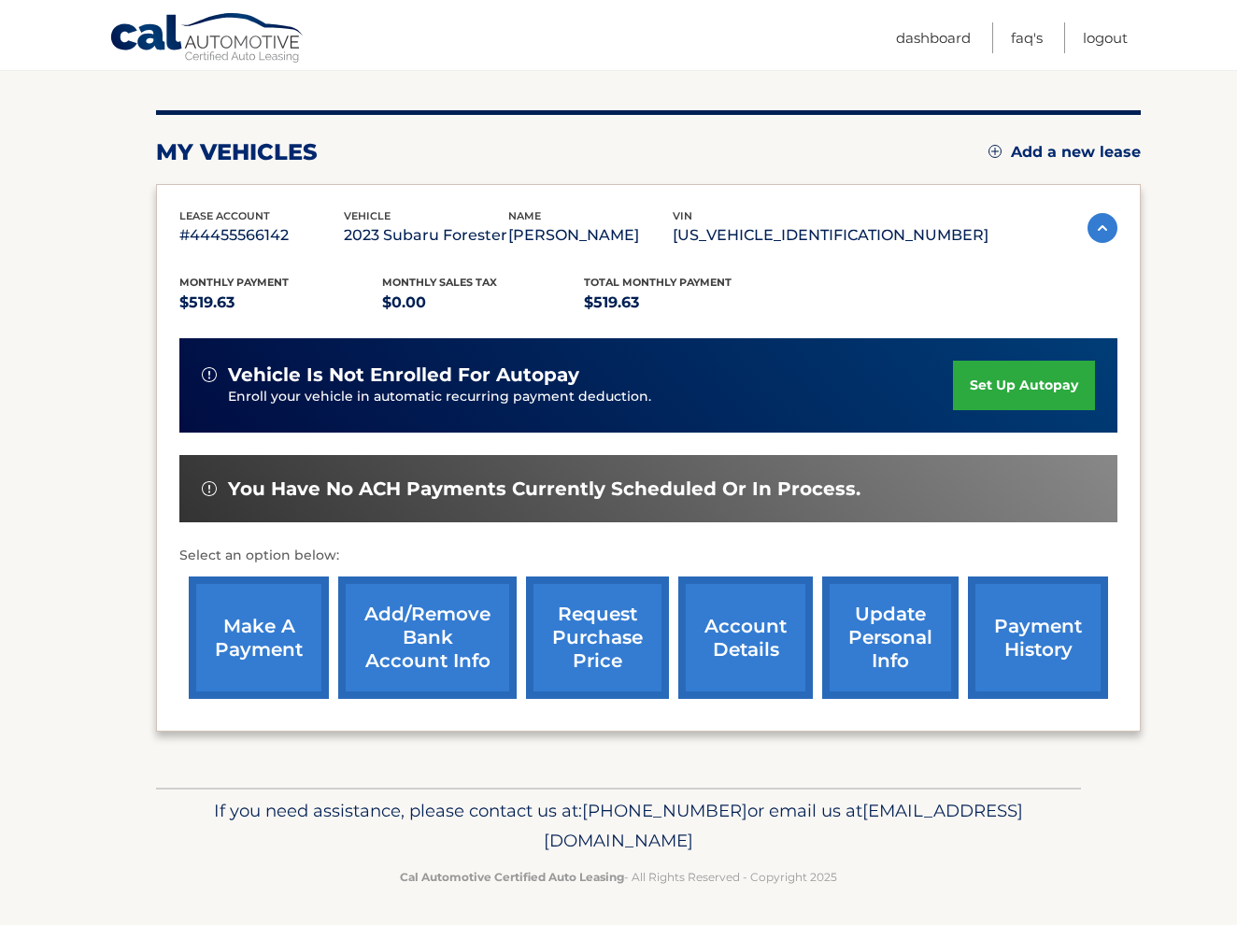 The height and width of the screenshot is (925, 1237). What do you see at coordinates (1038, 637) in the screenshot?
I see `a: payment history` at bounding box center [1038, 637].